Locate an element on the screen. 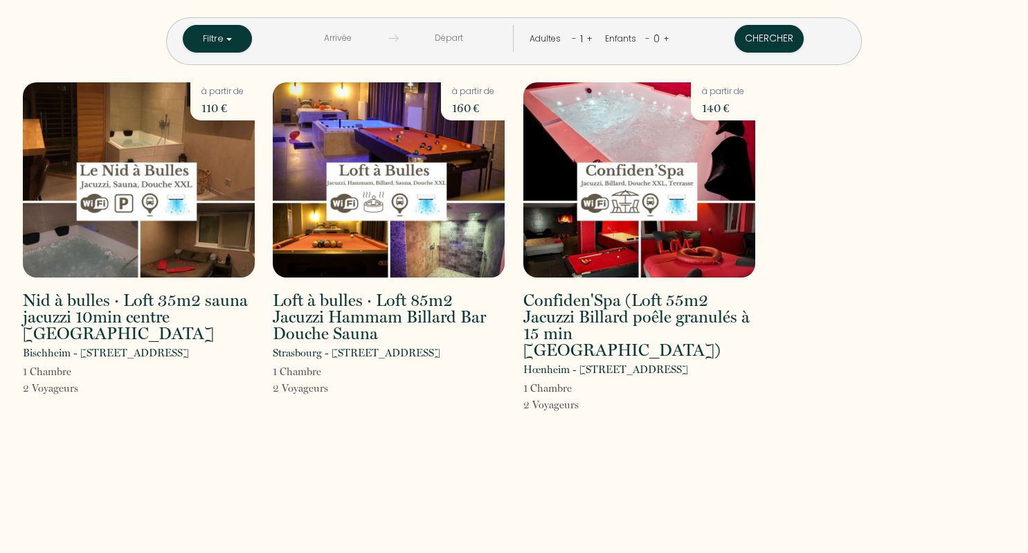 This screenshot has width=1028, height=553. button: Filtre is located at coordinates (217, 39).